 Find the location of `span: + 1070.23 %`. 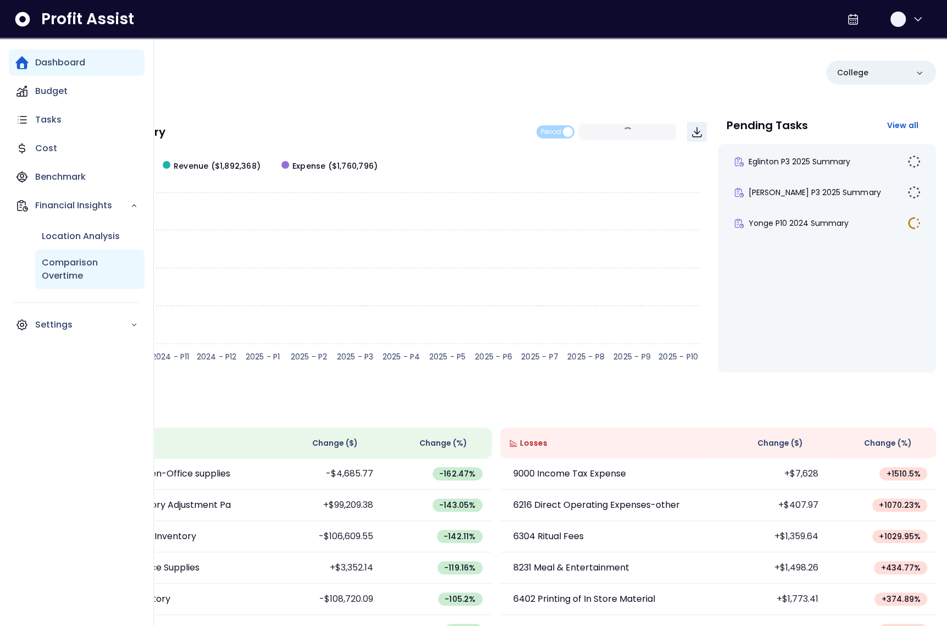

span: + 1070.23 % is located at coordinates (900, 505).